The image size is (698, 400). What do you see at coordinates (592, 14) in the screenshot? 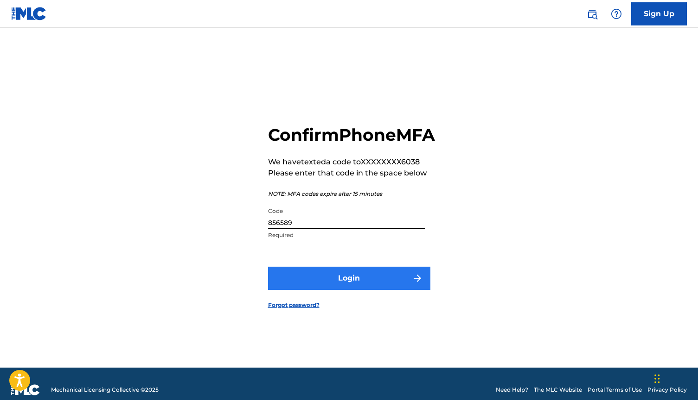
I see `a: Public Search` at bounding box center [592, 14].